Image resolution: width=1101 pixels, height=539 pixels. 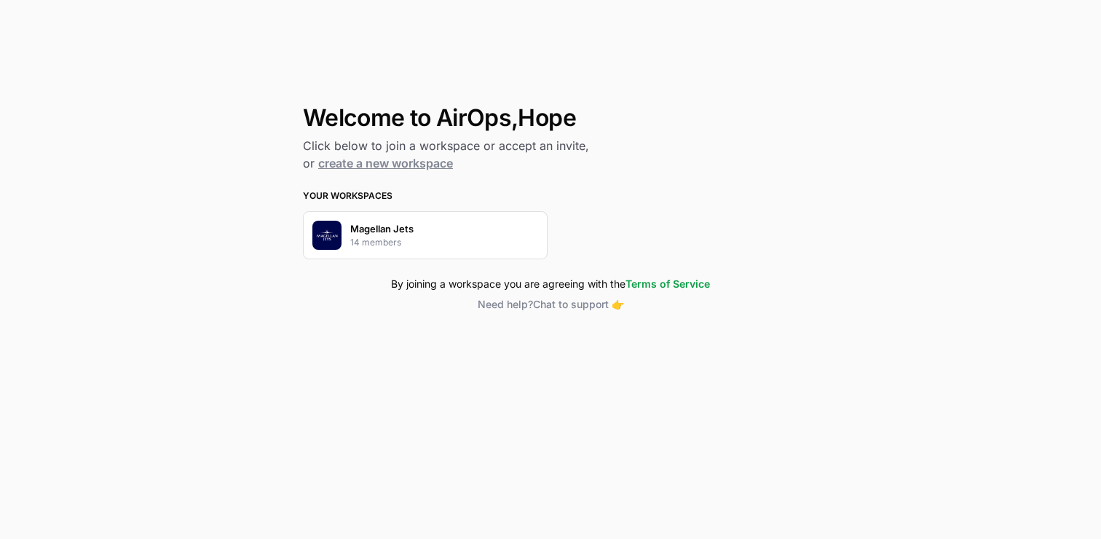 I want to click on img: Company Logo, so click(x=327, y=235).